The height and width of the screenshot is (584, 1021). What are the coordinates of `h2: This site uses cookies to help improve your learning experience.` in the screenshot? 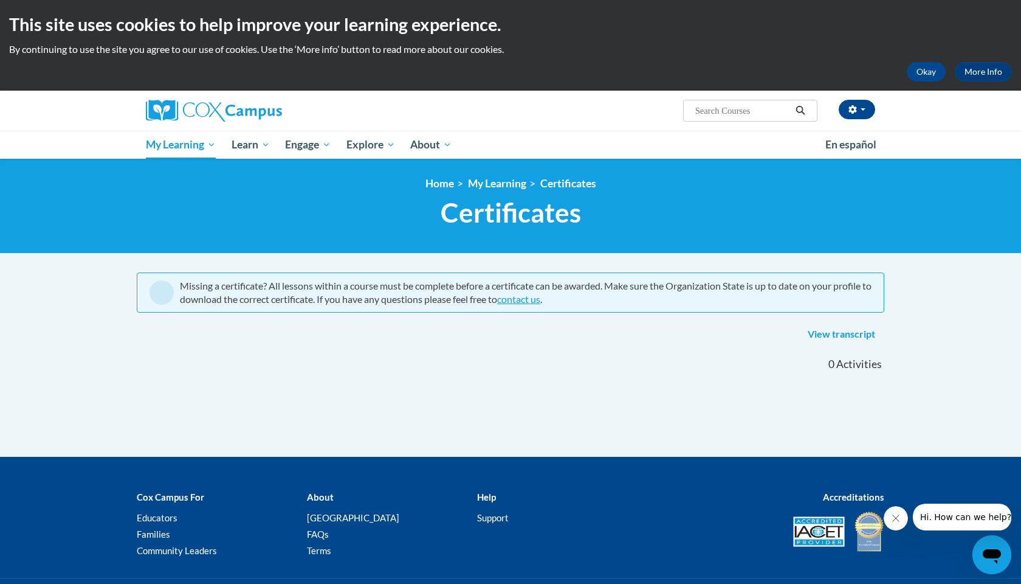 It's located at (511, 24).